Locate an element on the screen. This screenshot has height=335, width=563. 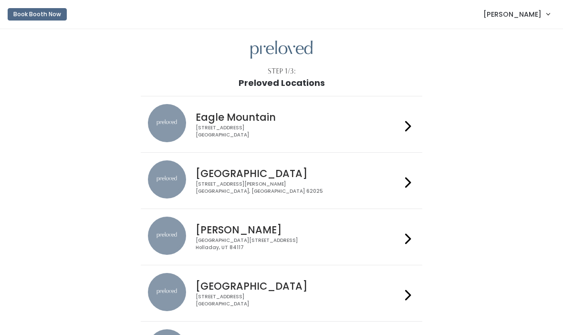
img: preloved logo is located at coordinates (282, 50).